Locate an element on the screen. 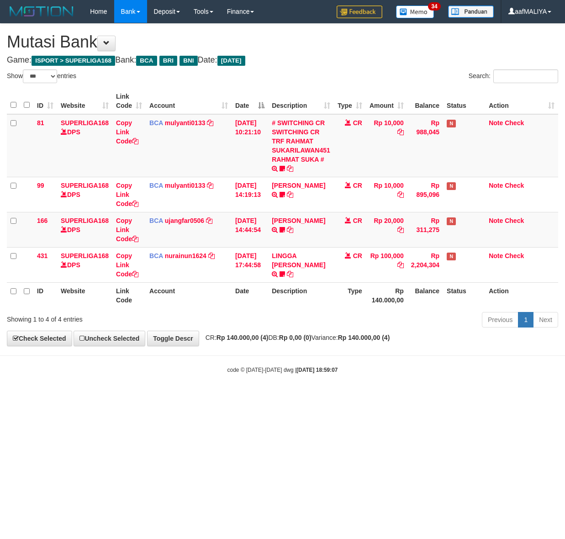 The height and width of the screenshot is (539, 565). a: nurainun1624 is located at coordinates (185, 256).